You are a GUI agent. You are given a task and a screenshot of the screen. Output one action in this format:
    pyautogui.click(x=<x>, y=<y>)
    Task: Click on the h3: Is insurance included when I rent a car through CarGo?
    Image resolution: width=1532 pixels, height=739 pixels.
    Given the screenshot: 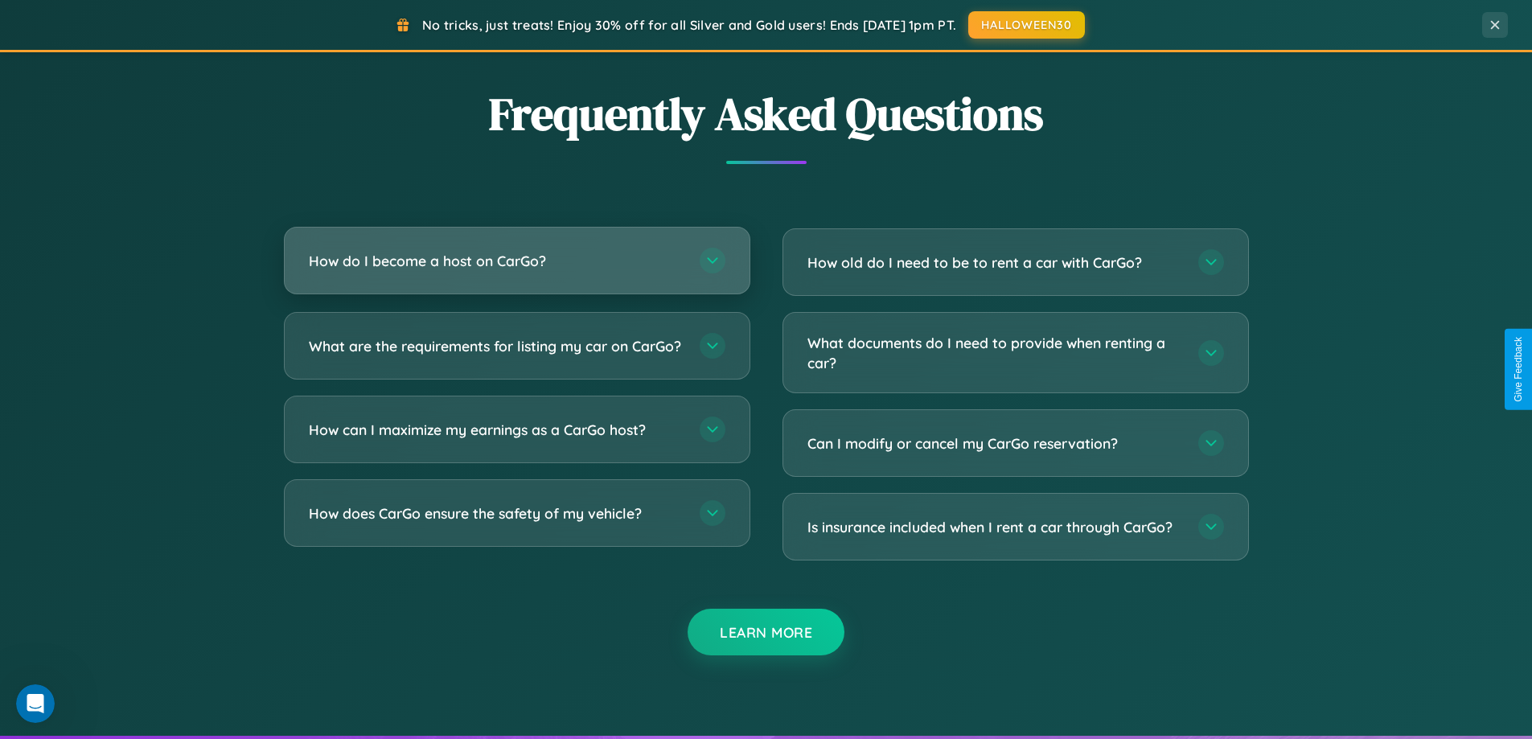 What is the action you would take?
    pyautogui.click(x=995, y=527)
    